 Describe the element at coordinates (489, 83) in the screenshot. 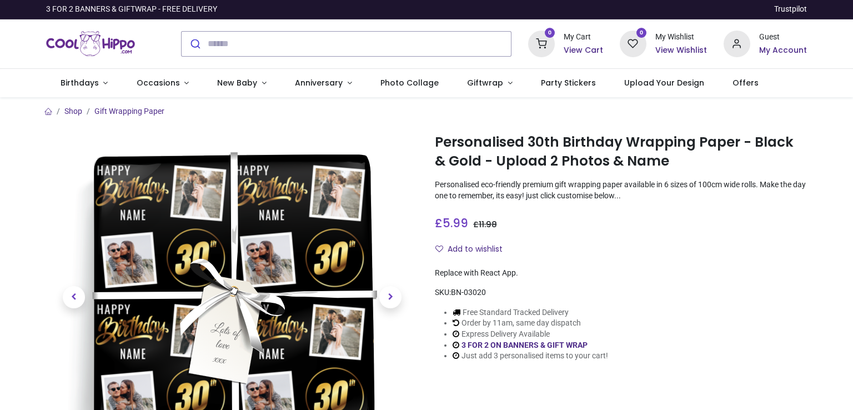

I see `a: Giftwrap` at that location.